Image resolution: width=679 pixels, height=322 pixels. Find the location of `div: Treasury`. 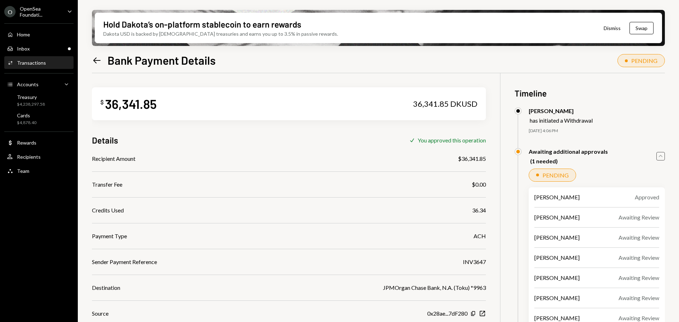

div: Treasury is located at coordinates (31, 97).